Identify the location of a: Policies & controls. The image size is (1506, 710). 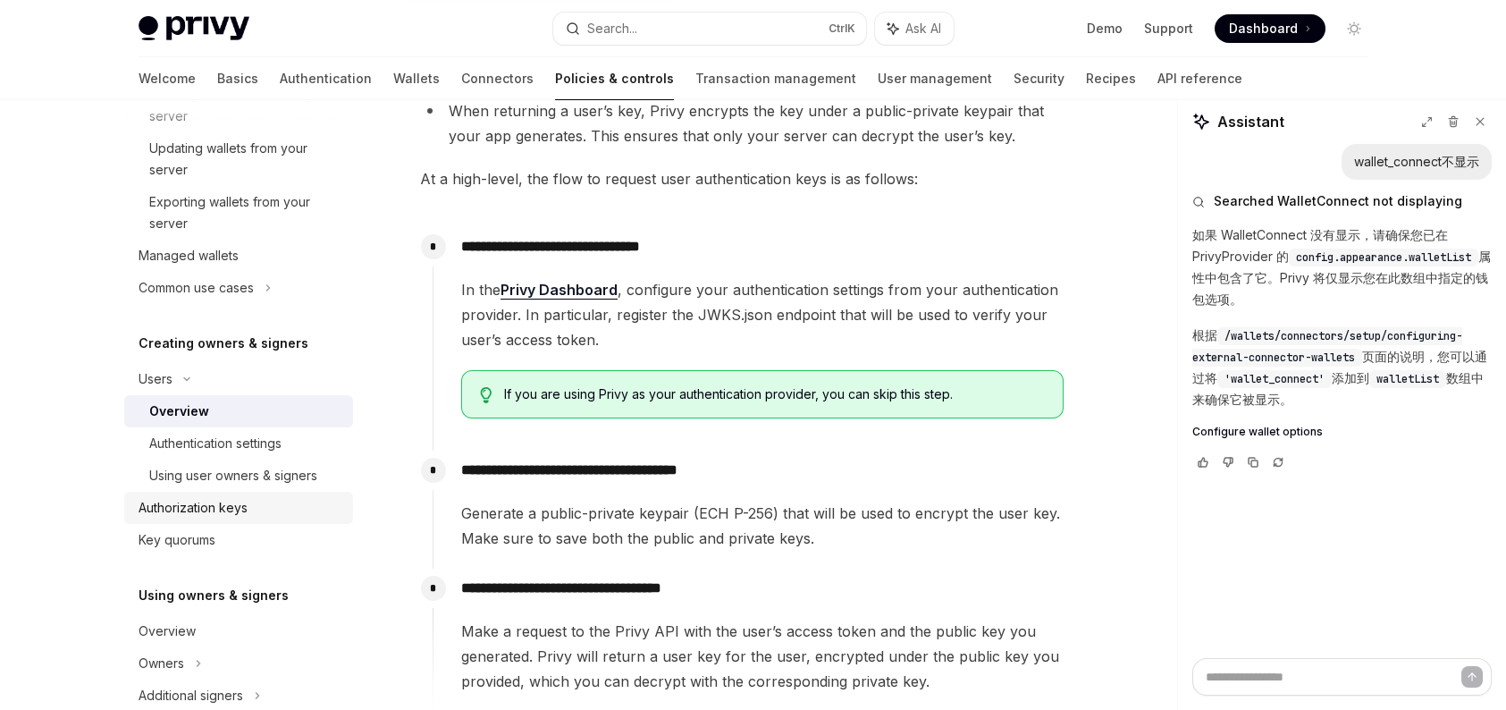
(614, 79).